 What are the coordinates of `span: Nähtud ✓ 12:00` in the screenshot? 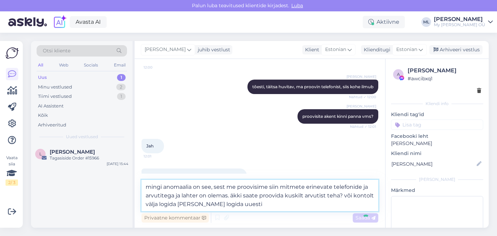 It's located at (362, 97).